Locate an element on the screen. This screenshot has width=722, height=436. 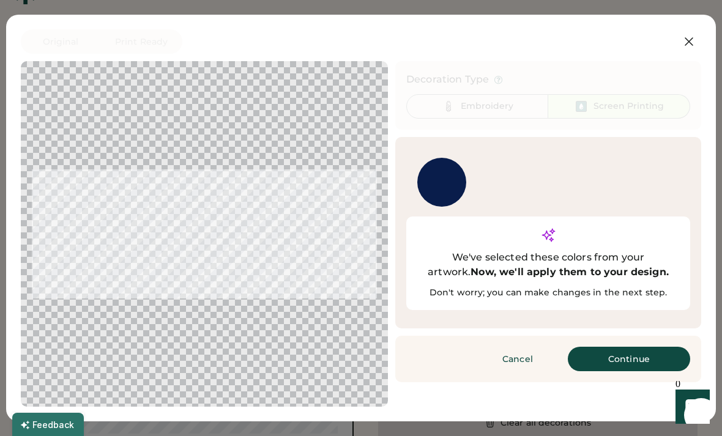
div: Embroidery is located at coordinates (487, 106).